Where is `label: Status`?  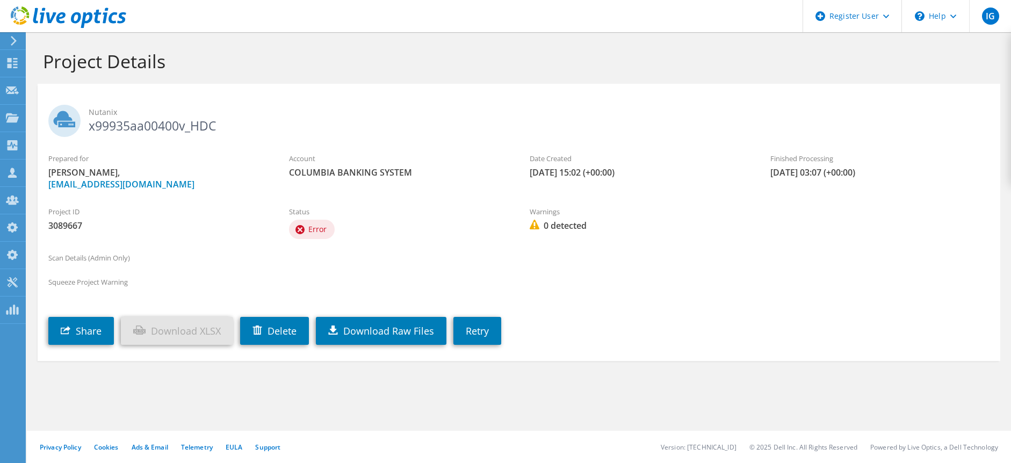 label: Status is located at coordinates (399, 212).